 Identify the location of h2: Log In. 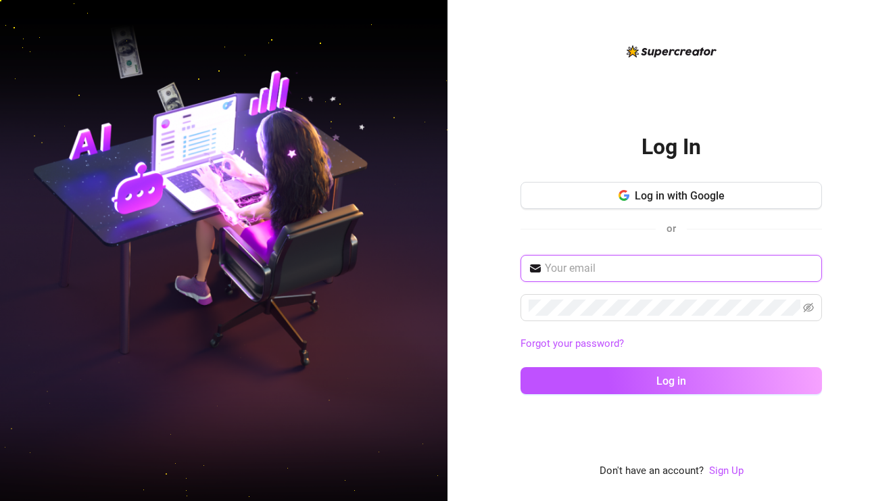
(671, 147).